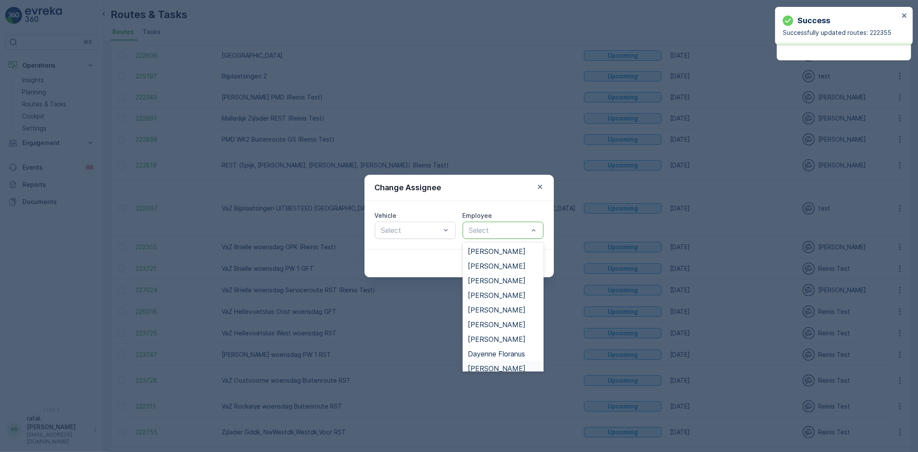  Describe the element at coordinates (841, 33) in the screenshot. I see `p: Successfully updated routes: 222355` at that location.